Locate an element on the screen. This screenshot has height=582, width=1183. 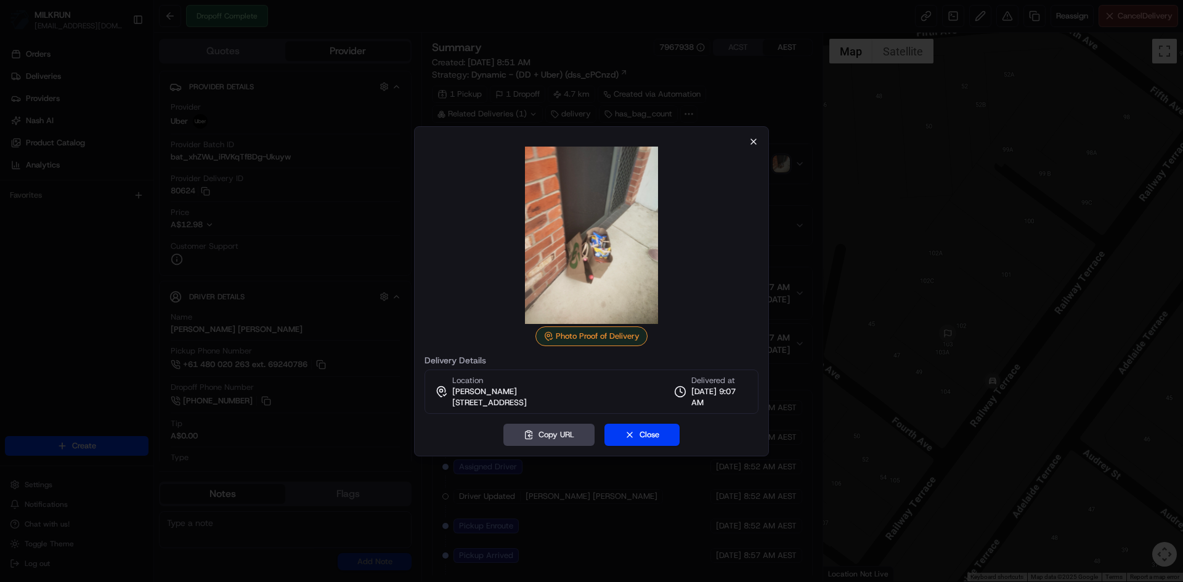
span: Location is located at coordinates (468, 381).